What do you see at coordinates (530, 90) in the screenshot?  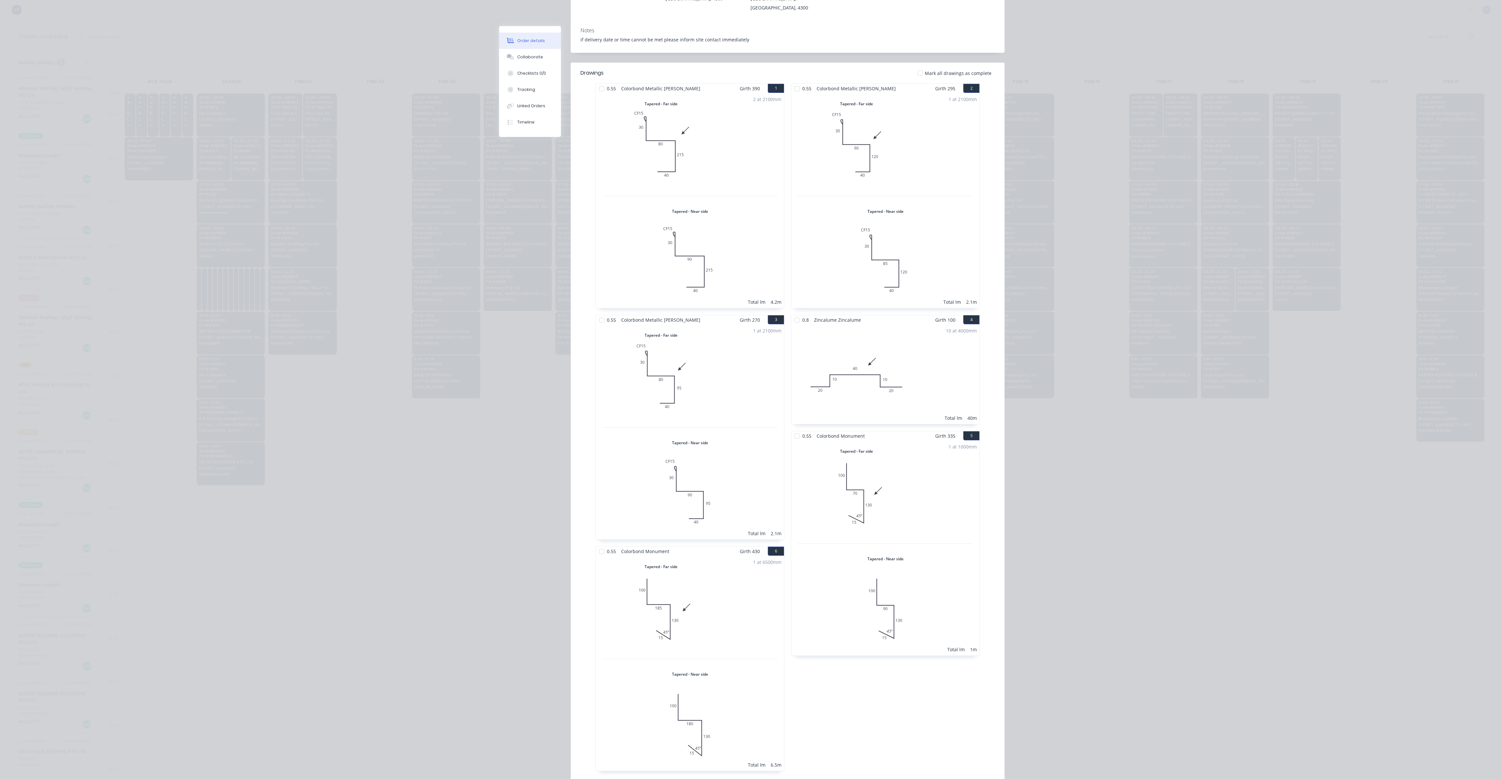 I see `button: Tracking` at bounding box center [530, 90].